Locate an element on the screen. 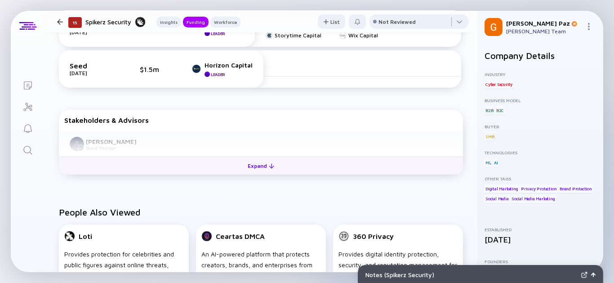  a: Investor Map is located at coordinates (27, 106).